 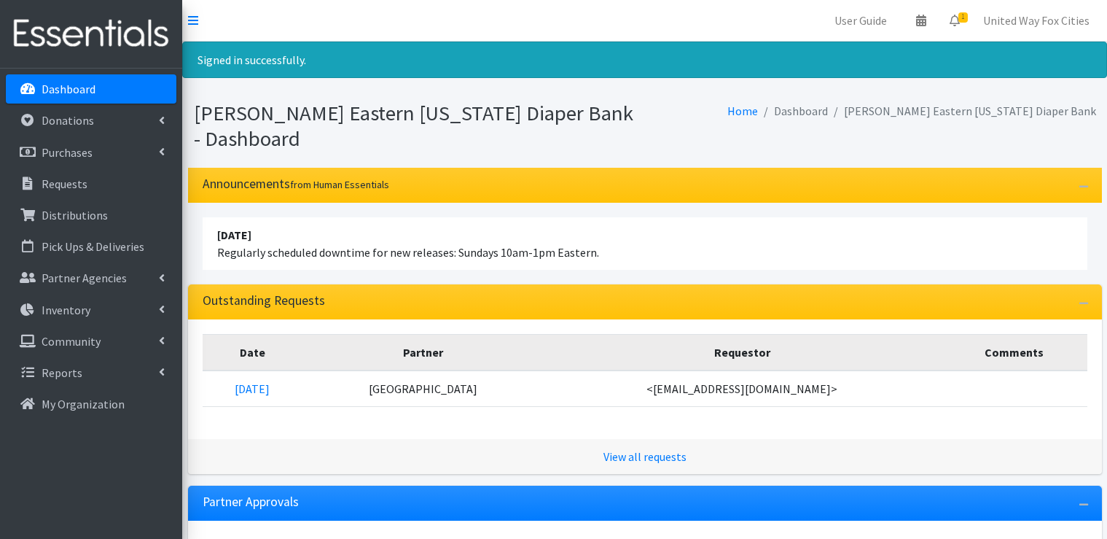 What do you see at coordinates (91, 89) in the screenshot?
I see `a: Dashboard` at bounding box center [91, 89].